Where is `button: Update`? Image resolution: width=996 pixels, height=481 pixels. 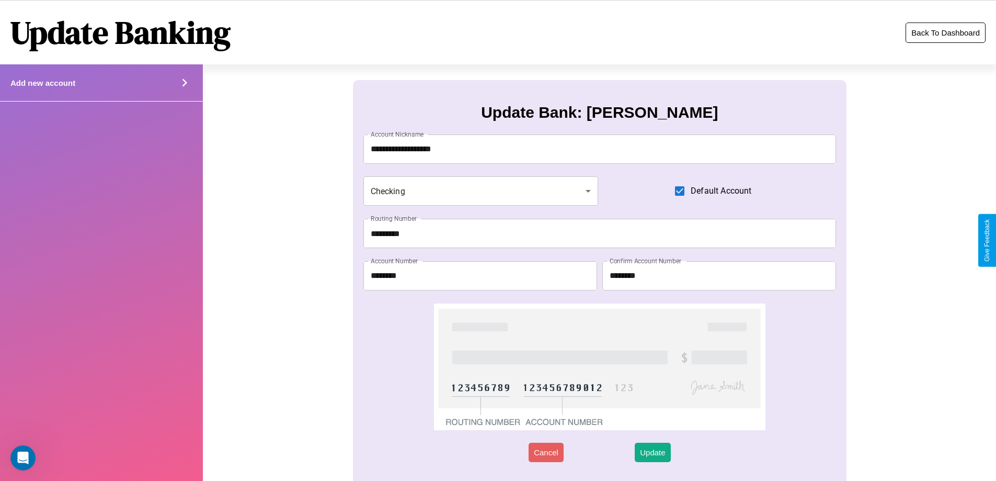 button: Update is located at coordinates (653, 452).